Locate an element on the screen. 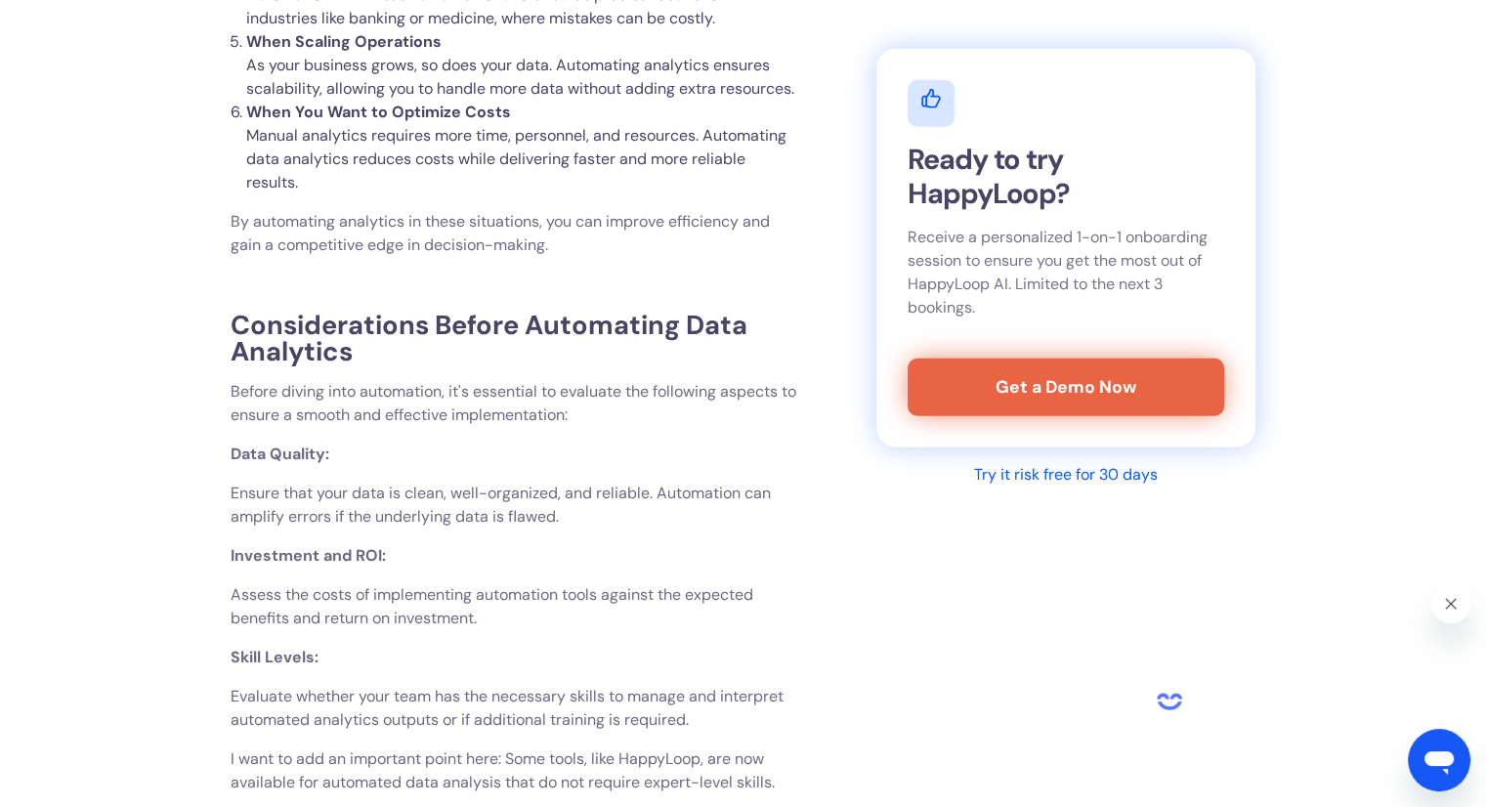  p: Evaluate whether your team has the necessary skills to manage and interpret automated analytics o... is located at coordinates (514, 708).